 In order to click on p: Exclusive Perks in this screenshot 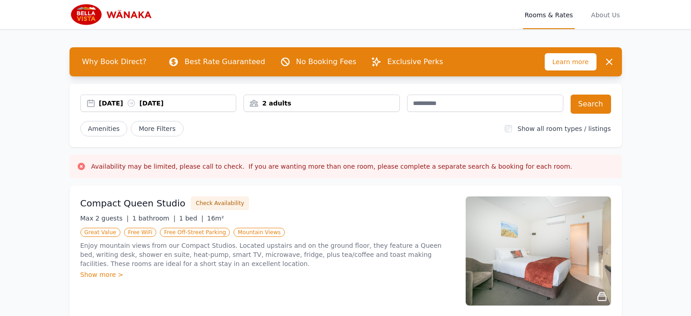, I will do `click(415, 62)`.